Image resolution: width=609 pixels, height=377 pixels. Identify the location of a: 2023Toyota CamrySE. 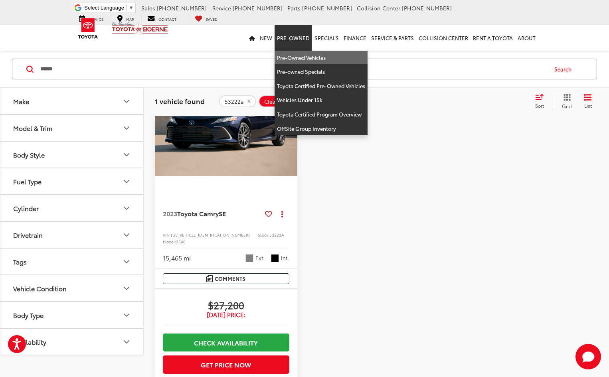
(212, 213).